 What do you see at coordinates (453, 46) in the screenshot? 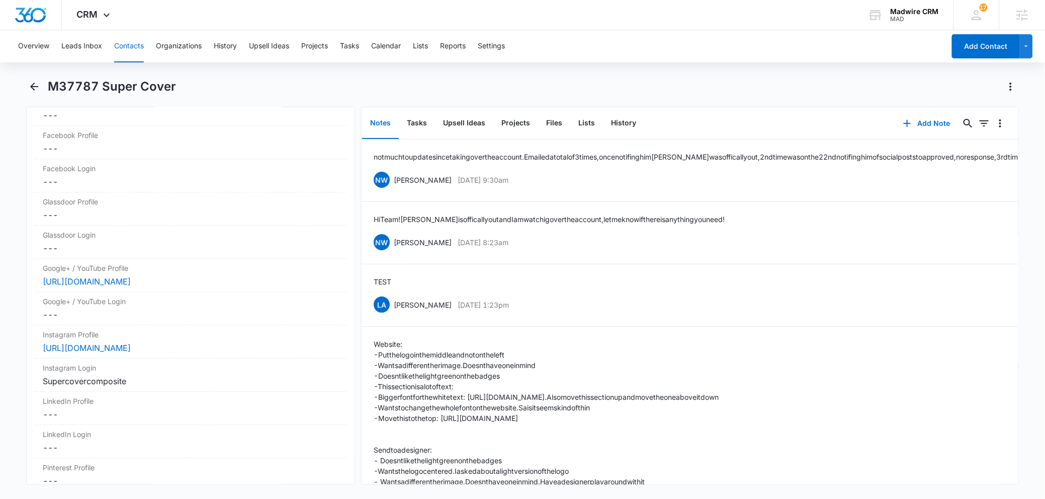
I see `button: Reports` at bounding box center [453, 46].